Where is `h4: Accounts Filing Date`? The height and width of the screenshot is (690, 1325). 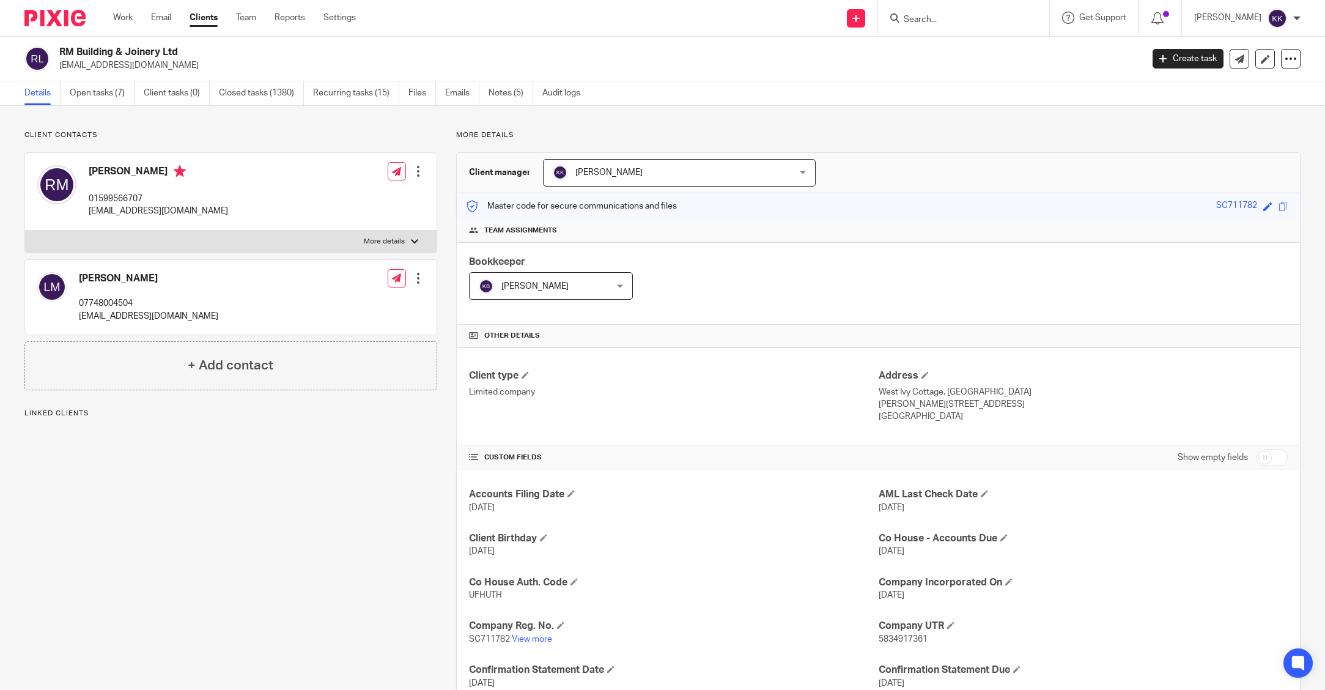
h4: Accounts Filing Date is located at coordinates (673, 494).